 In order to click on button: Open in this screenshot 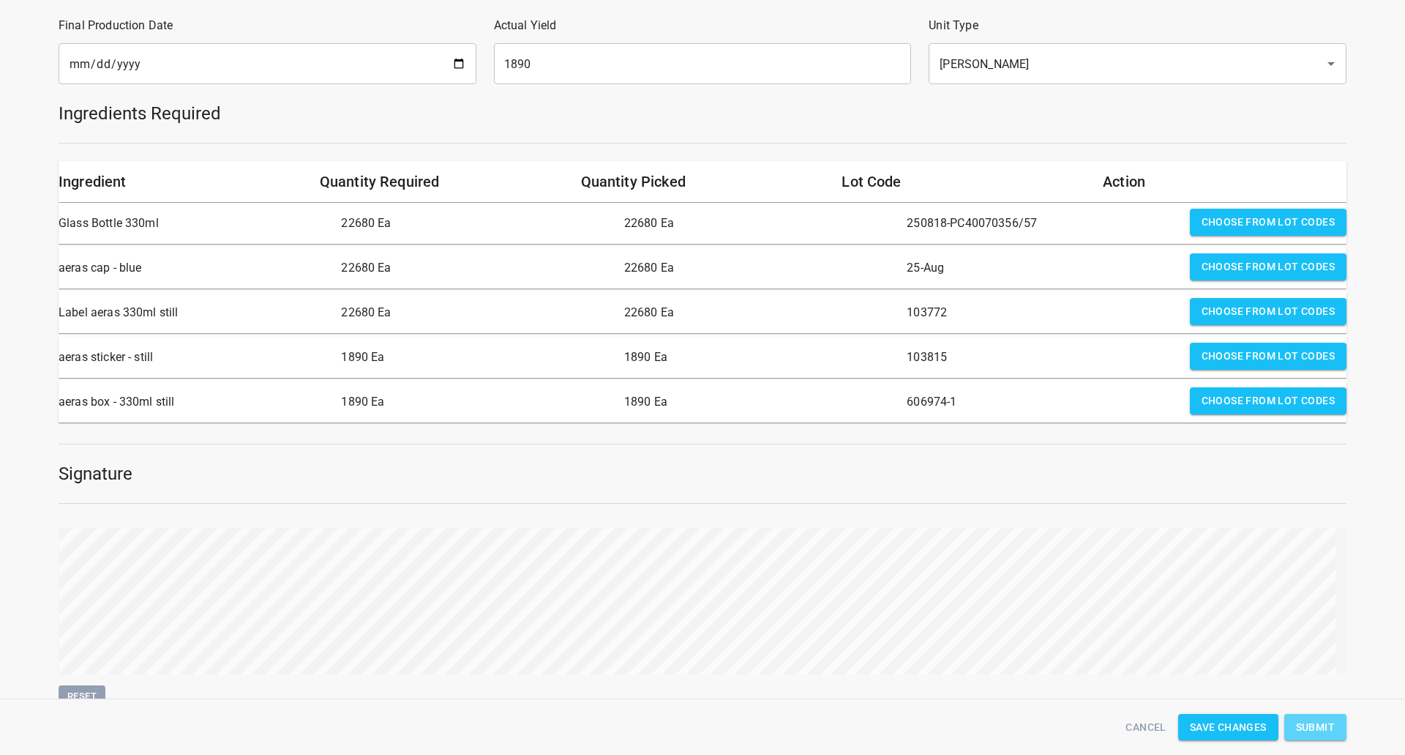, I will do `click(1331, 64)`.